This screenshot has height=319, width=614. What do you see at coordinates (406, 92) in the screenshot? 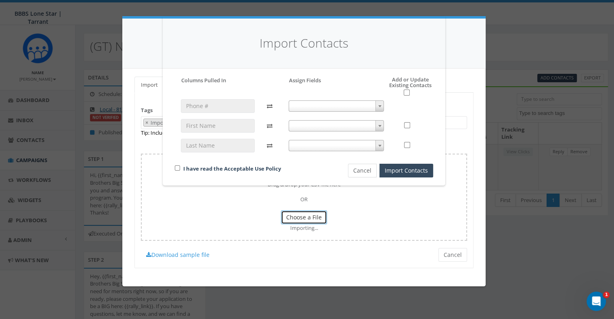
I see `input: Select All` at bounding box center [406, 92].